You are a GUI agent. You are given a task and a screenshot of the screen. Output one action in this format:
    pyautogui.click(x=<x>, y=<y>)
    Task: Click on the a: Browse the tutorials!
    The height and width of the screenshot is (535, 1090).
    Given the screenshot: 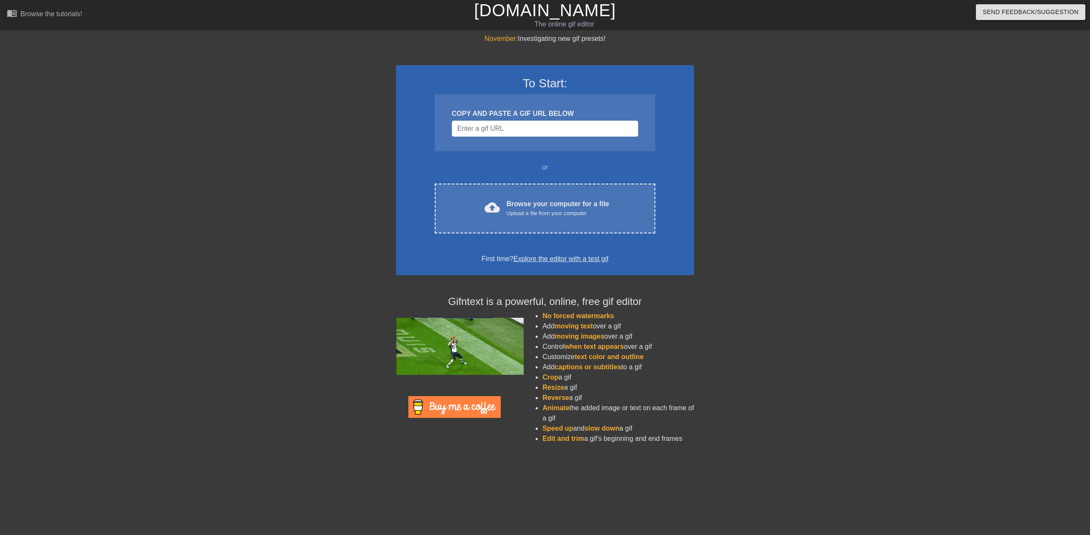 What is the action you would take?
    pyautogui.click(x=44, y=14)
    